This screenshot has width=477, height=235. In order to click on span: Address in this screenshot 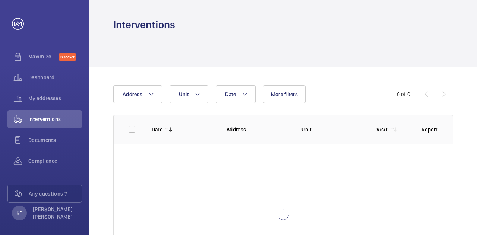, I will do `click(132, 94)`.